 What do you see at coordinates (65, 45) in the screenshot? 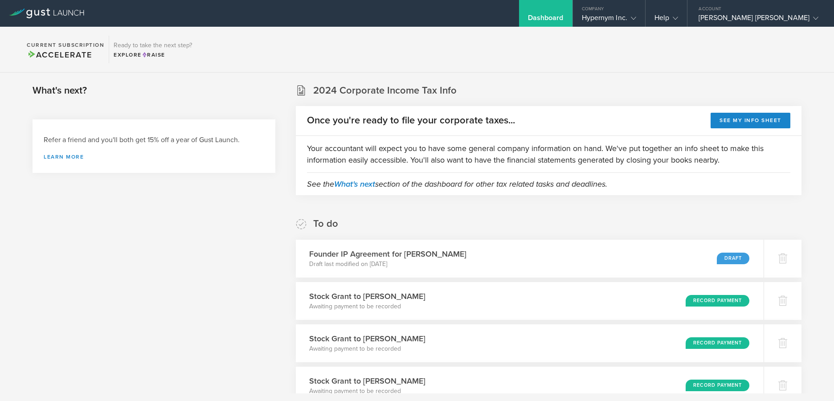
I see `h2: Current Subscription` at bounding box center [65, 45].